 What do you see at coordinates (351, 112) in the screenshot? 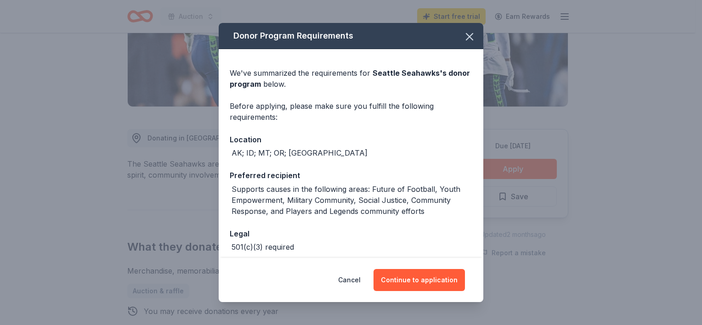
I see `div: Before applying, please make sure you fulfill the following requirements:` at bounding box center [351, 112].